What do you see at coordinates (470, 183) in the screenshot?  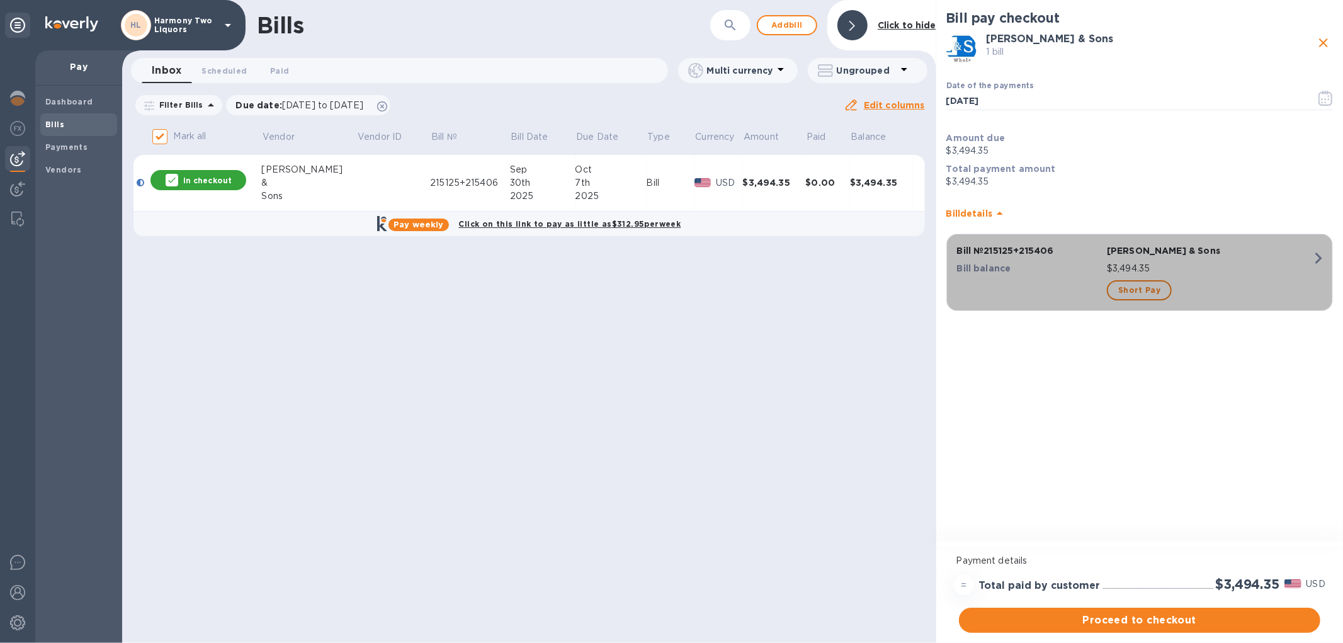 I see `div: 215125+215406` at bounding box center [470, 183].